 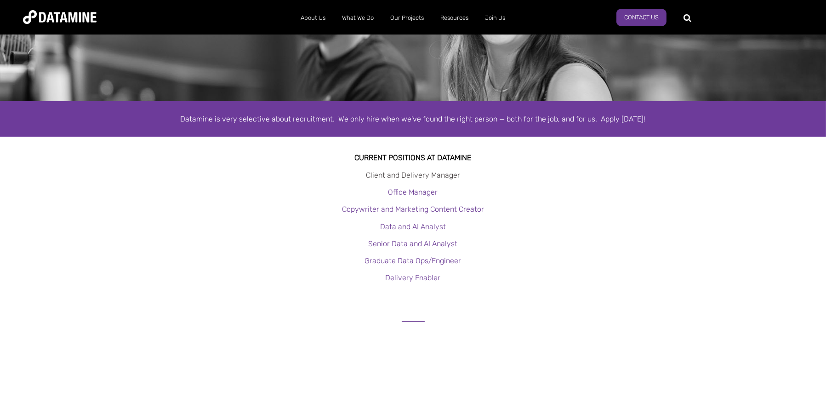 What do you see at coordinates (413, 260) in the screenshot?
I see `a: Graduate Data Ops/Engineer` at bounding box center [413, 260].